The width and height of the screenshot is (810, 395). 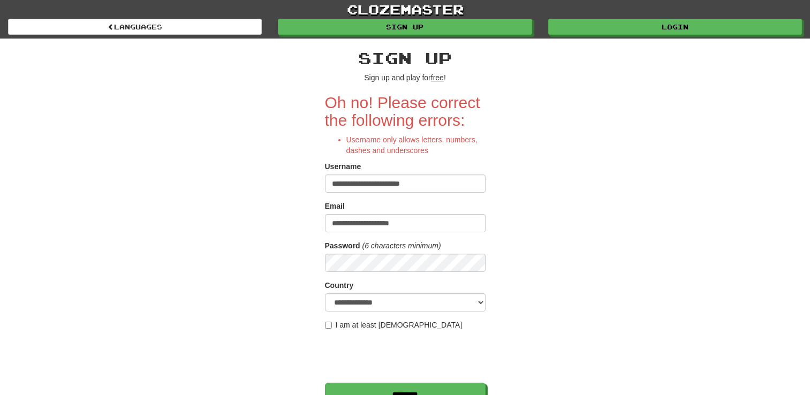 What do you see at coordinates (405, 111) in the screenshot?
I see `h2: Oh no! Please correct the following errors:` at bounding box center [405, 111].